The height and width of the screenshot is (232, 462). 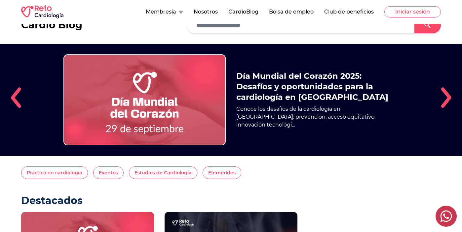 What do you see at coordinates (16, 98) in the screenshot?
I see `img: left` at bounding box center [16, 98].